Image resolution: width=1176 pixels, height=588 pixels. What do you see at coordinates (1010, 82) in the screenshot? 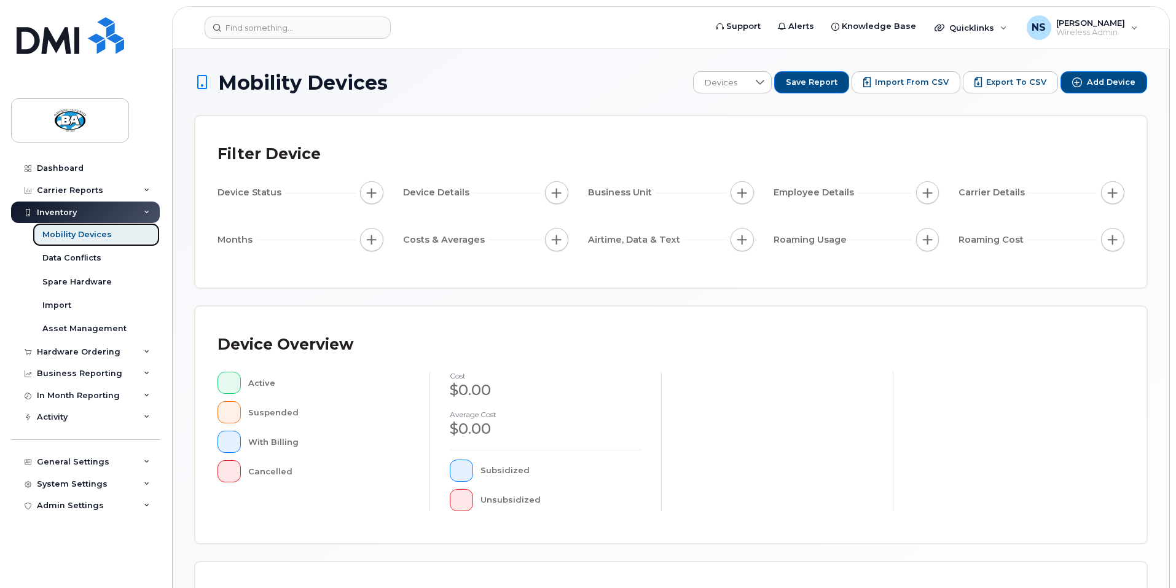
I see `button: Export to CSV` at bounding box center [1010, 82].